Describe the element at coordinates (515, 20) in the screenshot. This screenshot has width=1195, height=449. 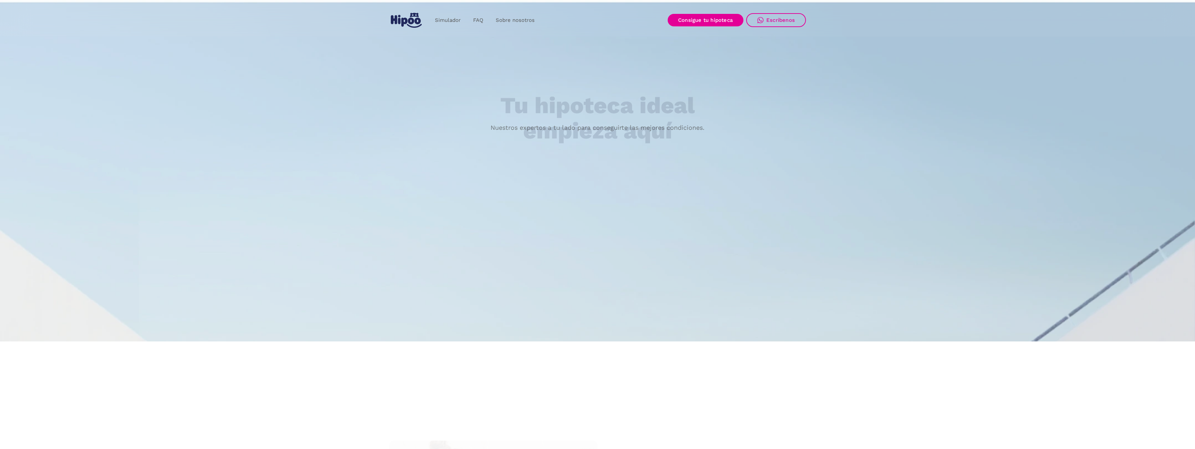
I see `a: Sobre nosotros` at that location.